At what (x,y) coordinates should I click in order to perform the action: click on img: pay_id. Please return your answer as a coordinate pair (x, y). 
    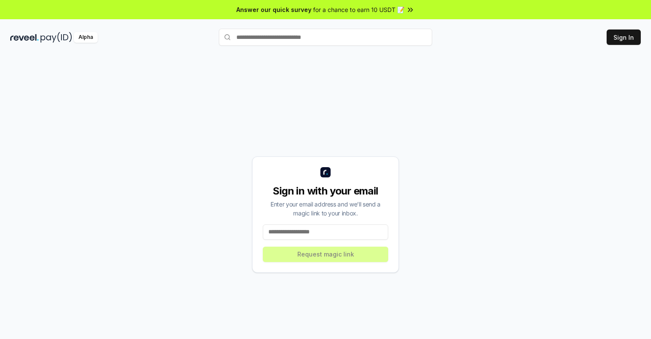
    Looking at the image, I should click on (56, 37).